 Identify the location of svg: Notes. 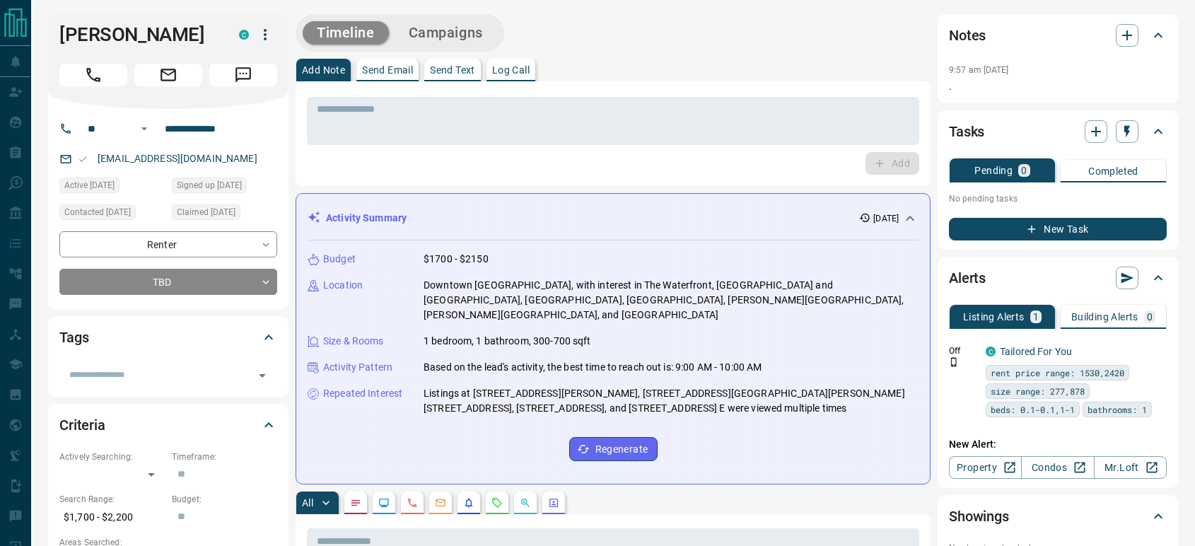
(356, 503).